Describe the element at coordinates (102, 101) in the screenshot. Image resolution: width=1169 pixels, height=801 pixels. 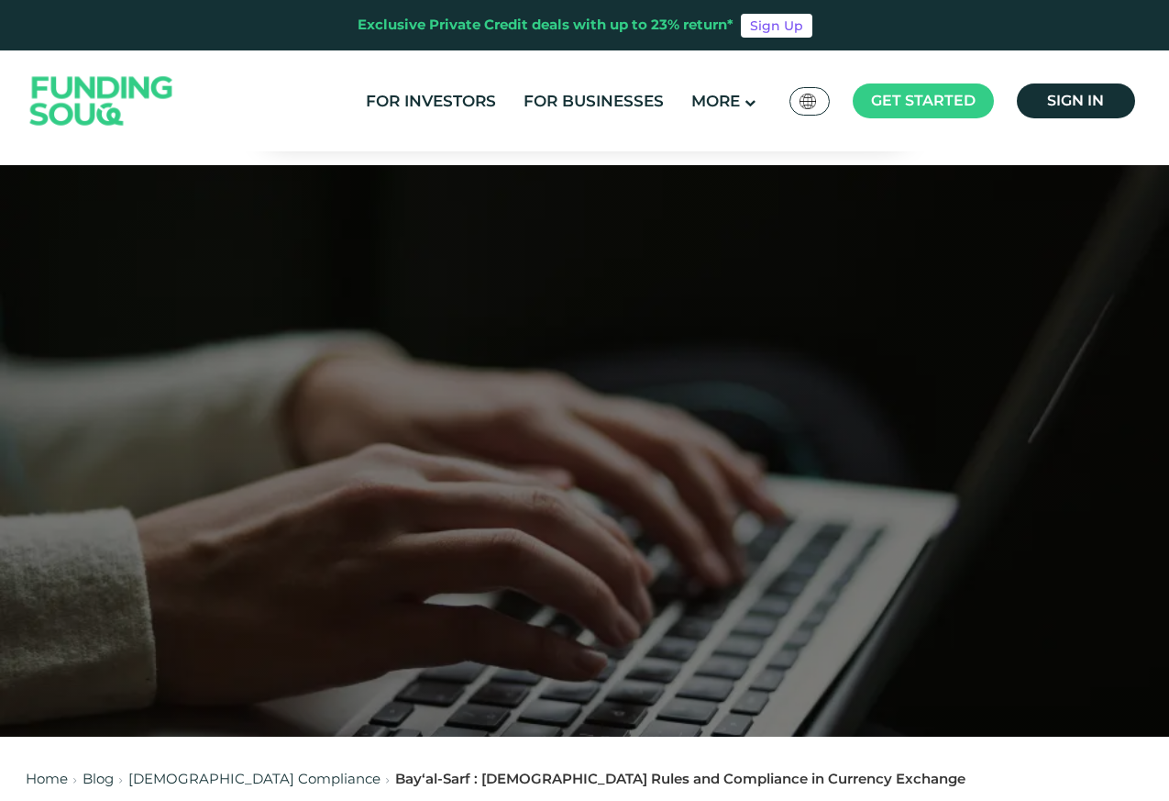
I see `img: Logo` at that location.